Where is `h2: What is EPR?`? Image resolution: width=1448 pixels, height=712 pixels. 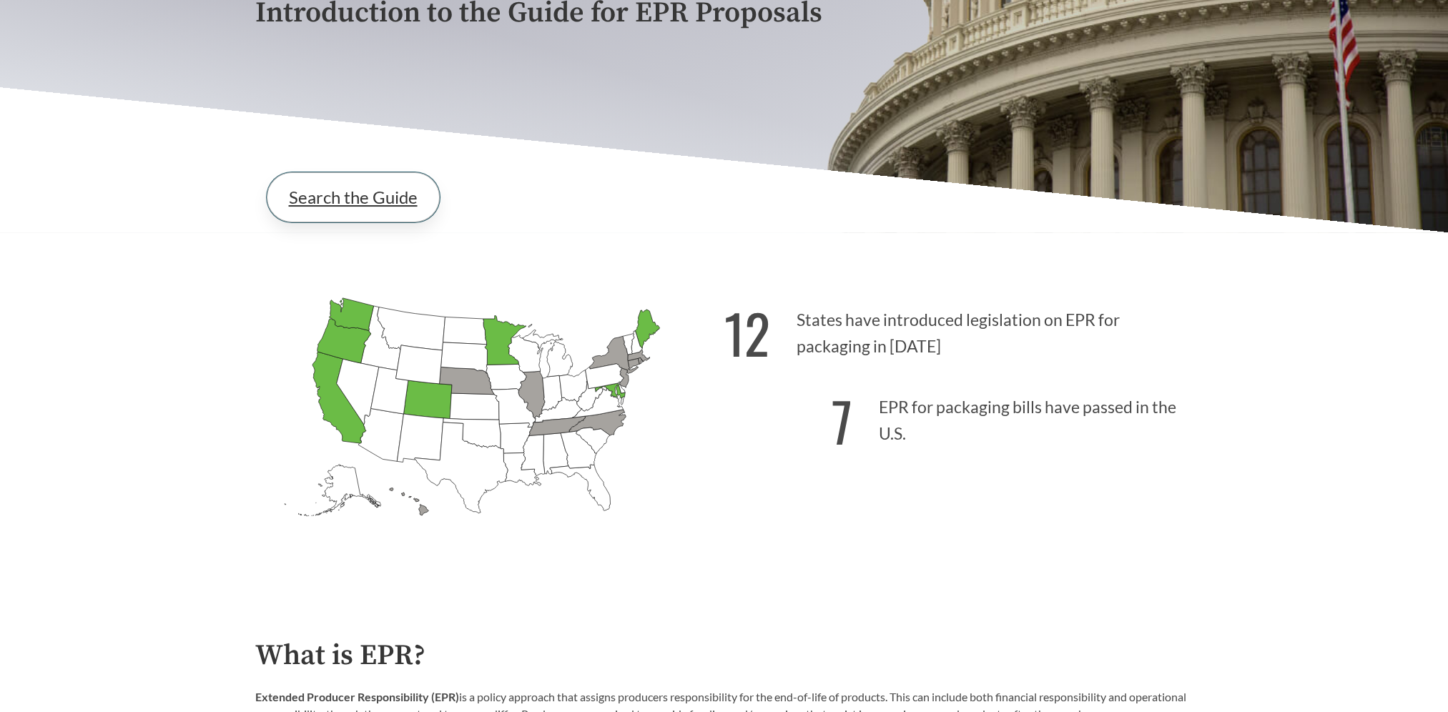 h2: What is EPR? is located at coordinates (724, 656).